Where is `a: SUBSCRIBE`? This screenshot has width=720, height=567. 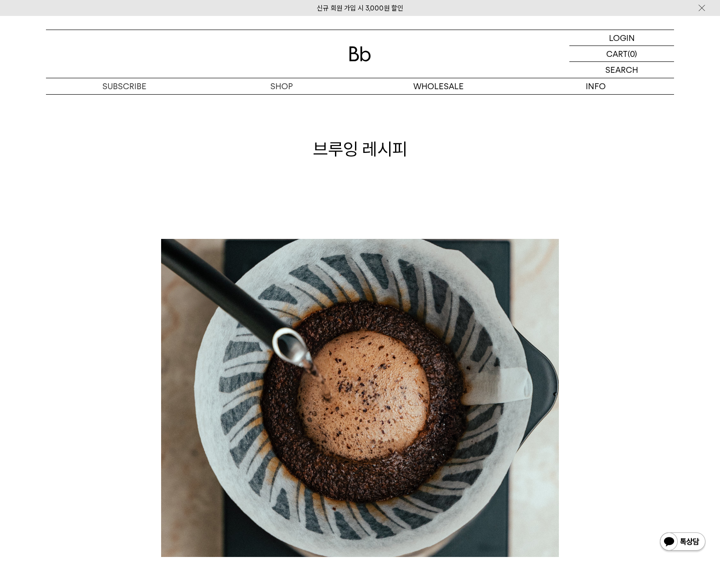 a: SUBSCRIBE is located at coordinates (124, 86).